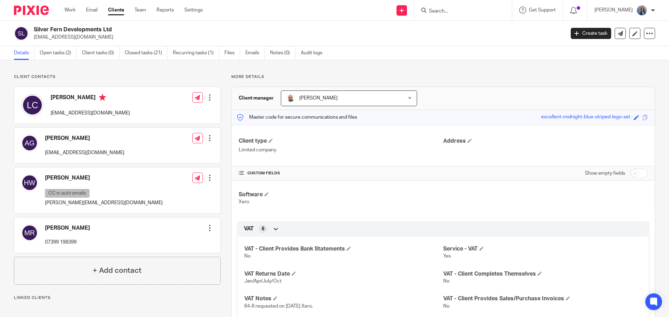 The height and width of the screenshot is (317, 669). What do you see at coordinates (92, 10) in the screenshot?
I see `a: Email` at bounding box center [92, 10].